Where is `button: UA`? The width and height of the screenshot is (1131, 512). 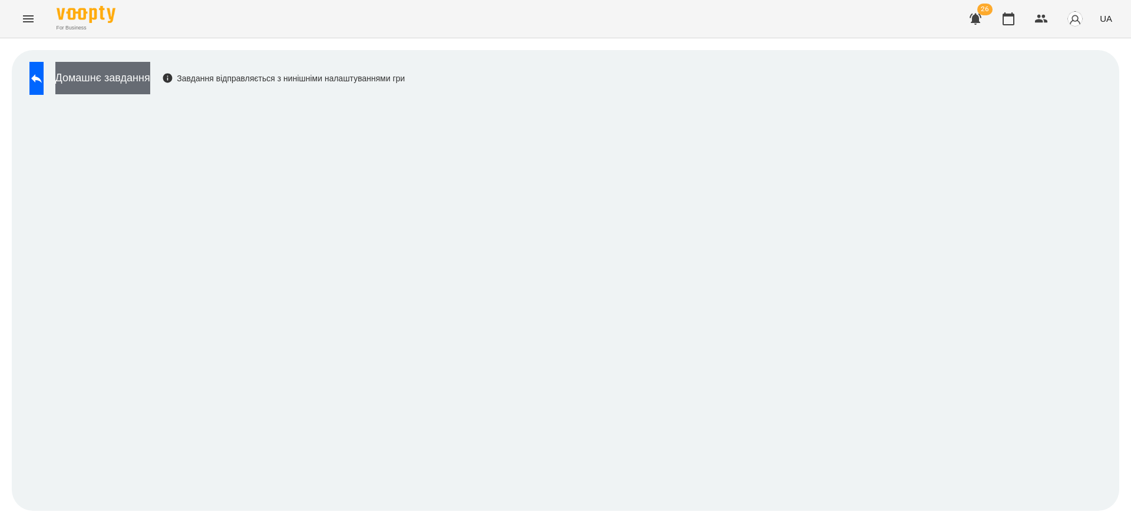 button: UA is located at coordinates (1106, 18).